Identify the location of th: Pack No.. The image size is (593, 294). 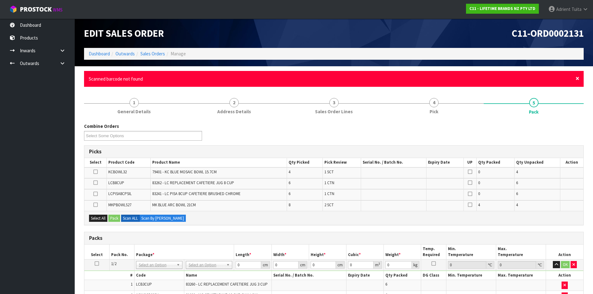
(122, 252).